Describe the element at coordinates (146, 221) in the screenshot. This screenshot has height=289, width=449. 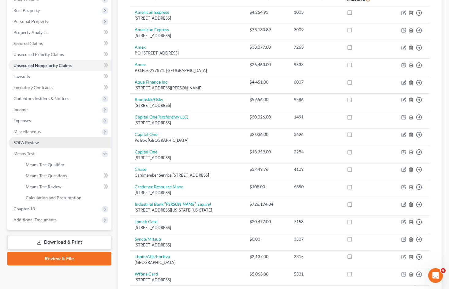
I see `a: Jpmcb Card` at that location.